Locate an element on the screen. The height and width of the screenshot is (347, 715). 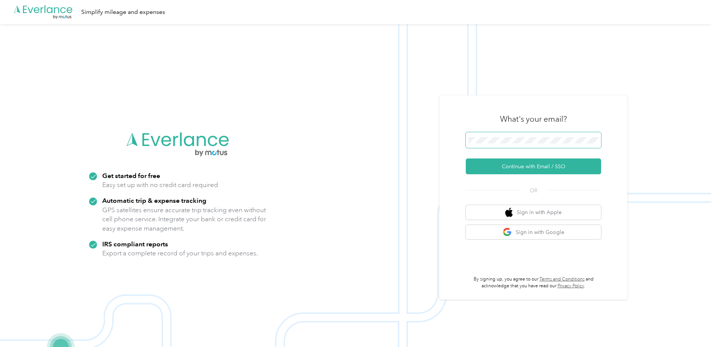
a: Terms and Conditions is located at coordinates (562, 279).